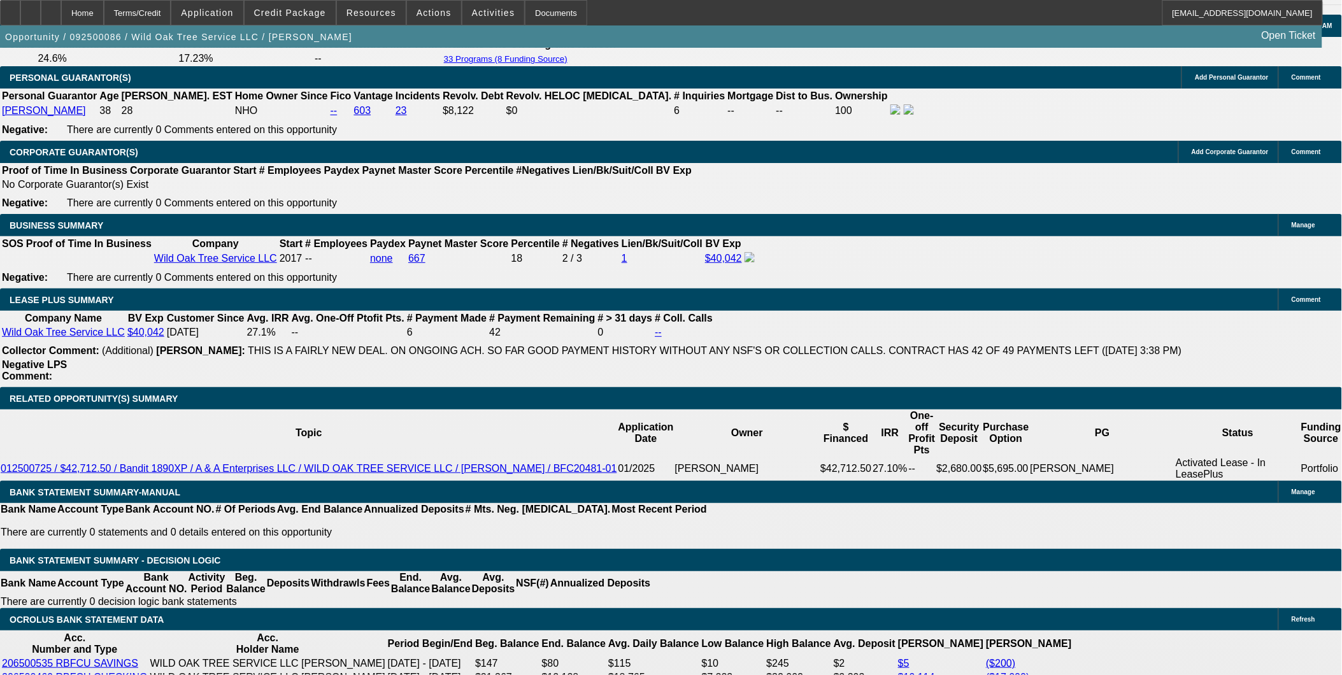 This screenshot has width=1342, height=675. I want to click on td: 24.6%, so click(106, 59).